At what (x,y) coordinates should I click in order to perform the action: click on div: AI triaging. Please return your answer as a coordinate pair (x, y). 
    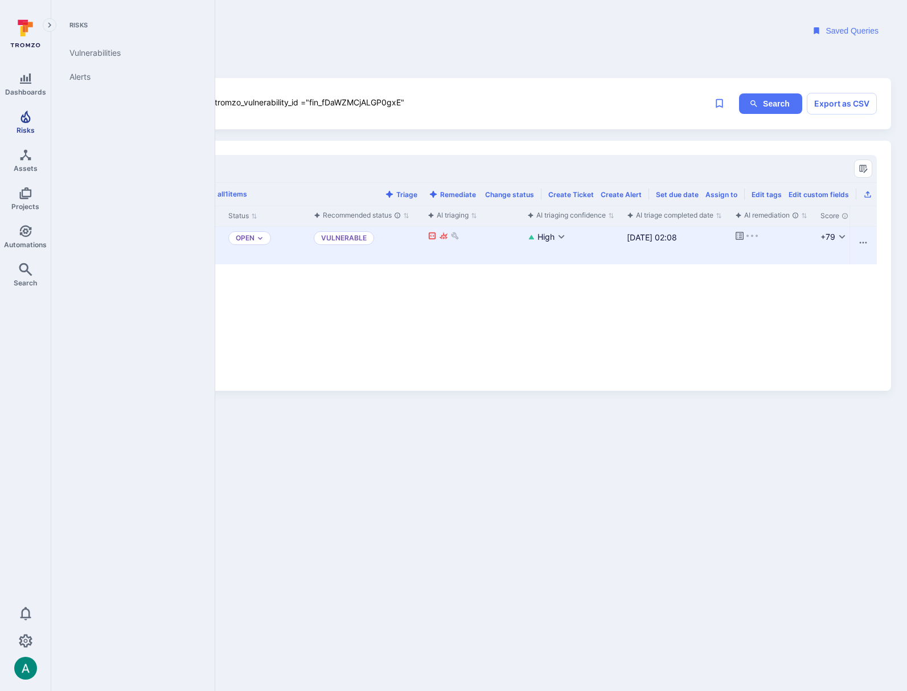
    Looking at the image, I should click on (448, 215).